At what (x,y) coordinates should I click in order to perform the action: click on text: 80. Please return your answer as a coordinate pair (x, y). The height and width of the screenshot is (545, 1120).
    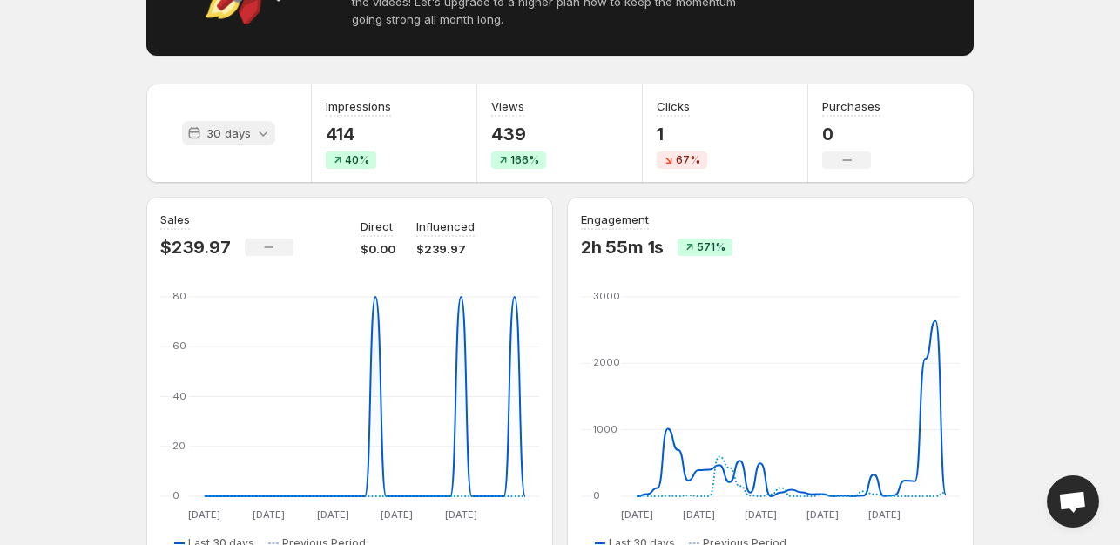
    Looking at the image, I should click on (179, 296).